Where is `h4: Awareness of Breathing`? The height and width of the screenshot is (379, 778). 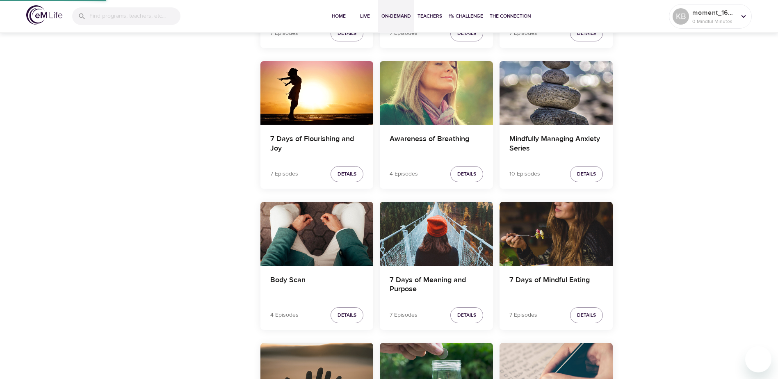
h4: Awareness of Breathing is located at coordinates (436, 144).